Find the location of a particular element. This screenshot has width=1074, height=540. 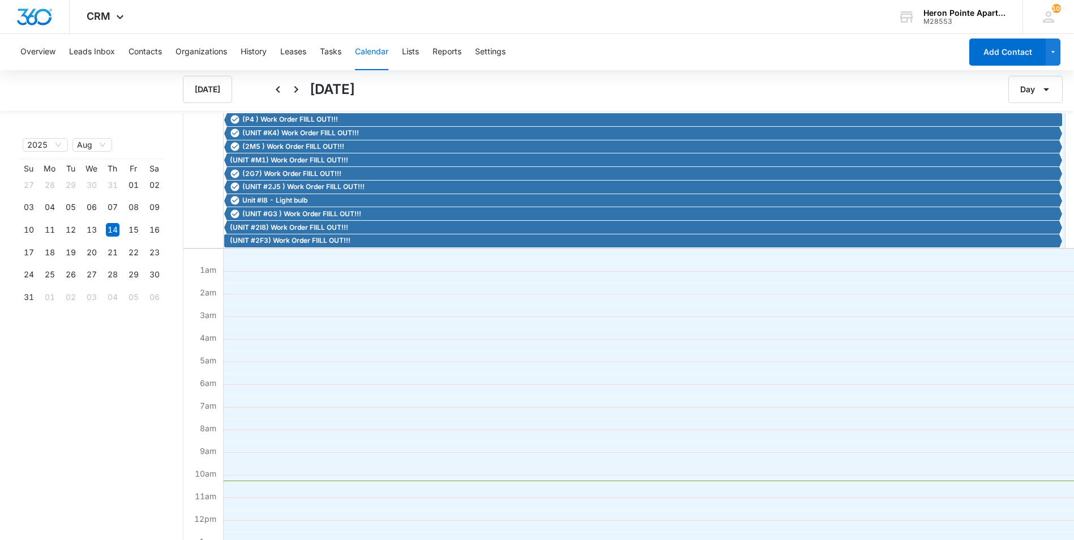

td: 2025-08-05 is located at coordinates (70, 208).